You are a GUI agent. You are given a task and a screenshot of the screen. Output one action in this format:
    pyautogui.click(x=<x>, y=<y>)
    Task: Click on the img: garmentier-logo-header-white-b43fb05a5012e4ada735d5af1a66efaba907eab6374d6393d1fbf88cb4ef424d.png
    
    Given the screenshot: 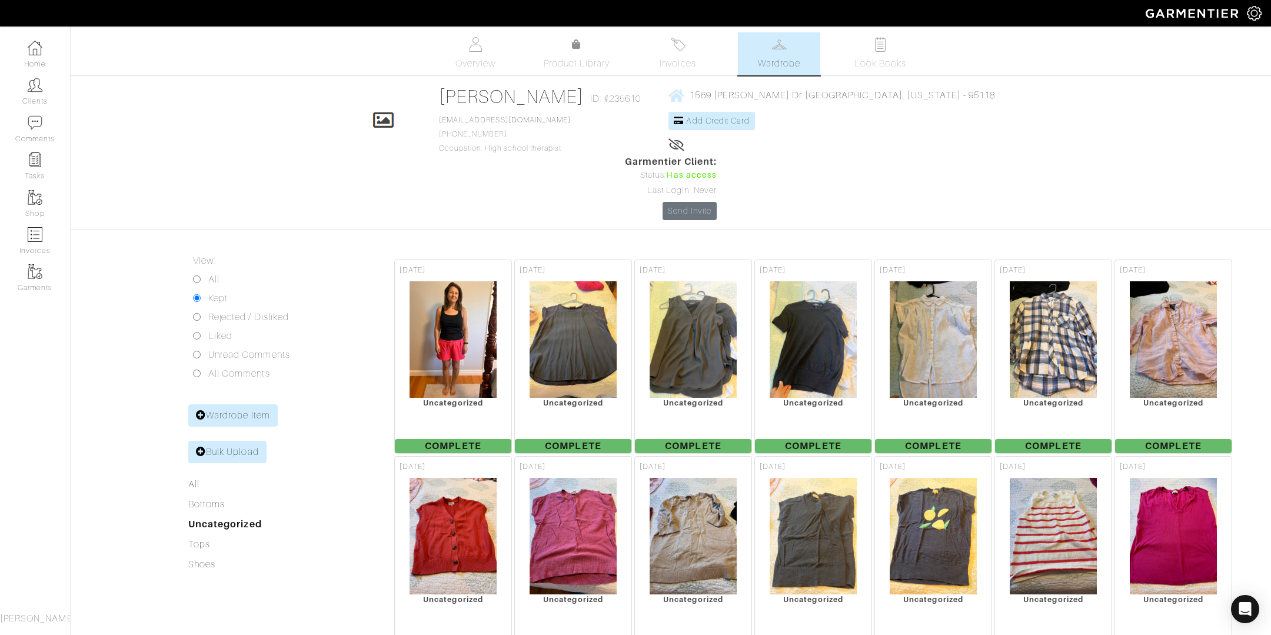 What is the action you would take?
    pyautogui.click(x=1194, y=13)
    